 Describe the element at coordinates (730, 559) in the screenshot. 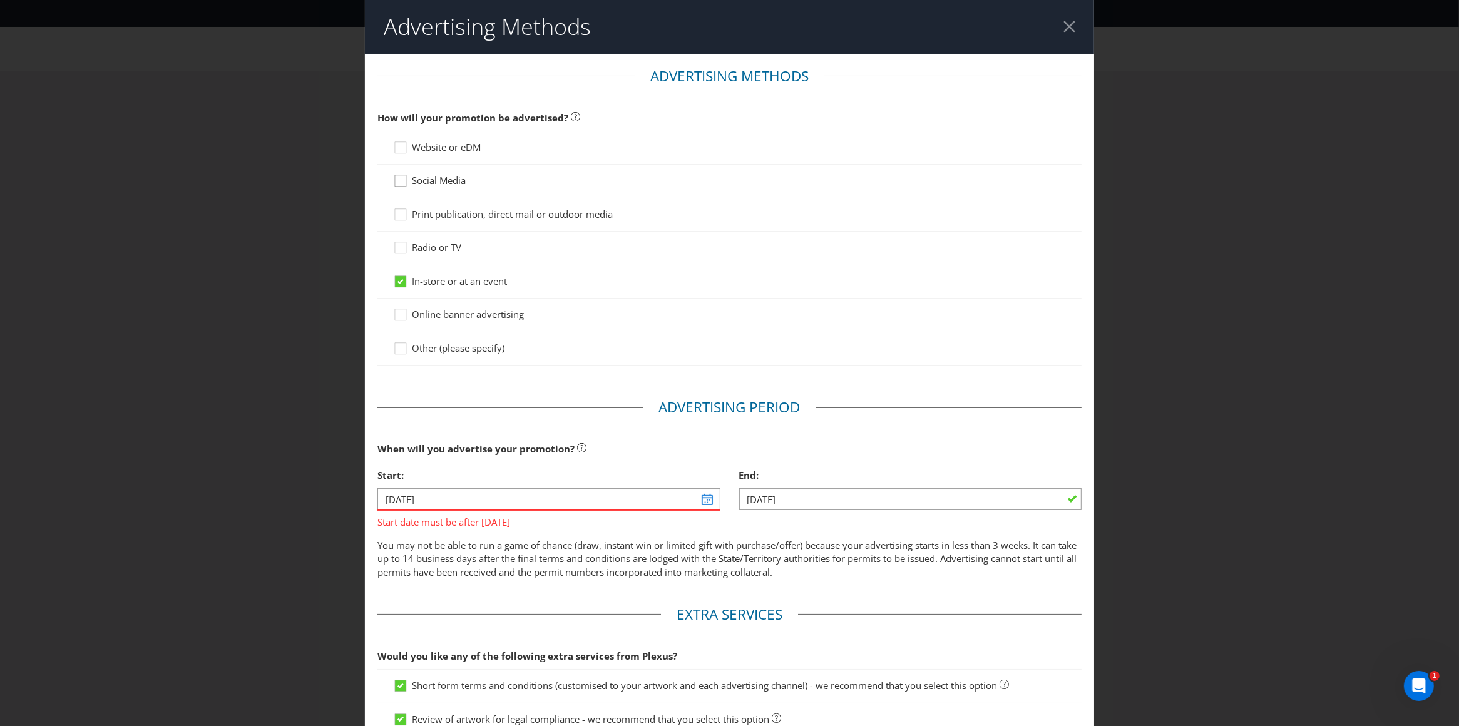

I see `p: You may not be able to run a game of chance (draw, instant win or limited gift with purchase/offe...` at that location.